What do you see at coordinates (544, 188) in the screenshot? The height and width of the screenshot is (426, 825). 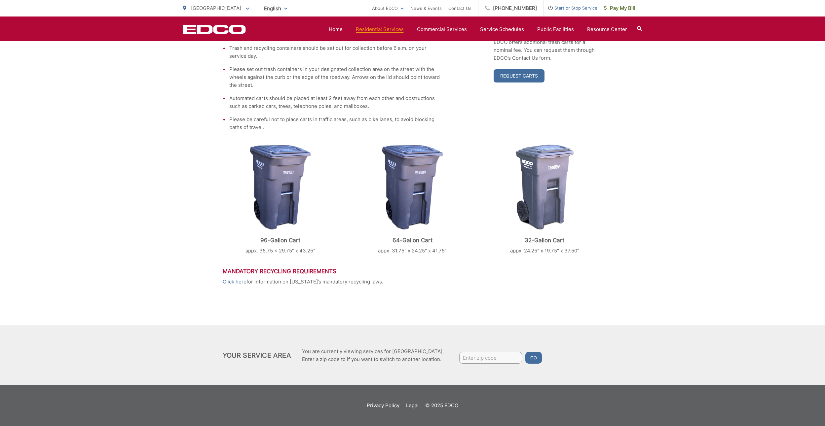 I see `img: cart-trash-32.png` at bounding box center [544, 188].